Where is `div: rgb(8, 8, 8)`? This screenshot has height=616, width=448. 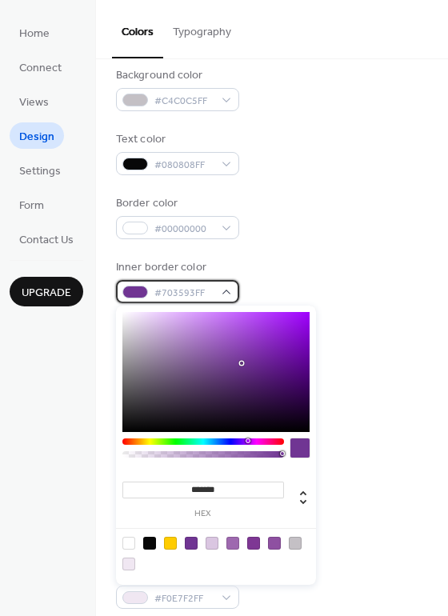 div: rgb(8, 8, 8) is located at coordinates (150, 543).